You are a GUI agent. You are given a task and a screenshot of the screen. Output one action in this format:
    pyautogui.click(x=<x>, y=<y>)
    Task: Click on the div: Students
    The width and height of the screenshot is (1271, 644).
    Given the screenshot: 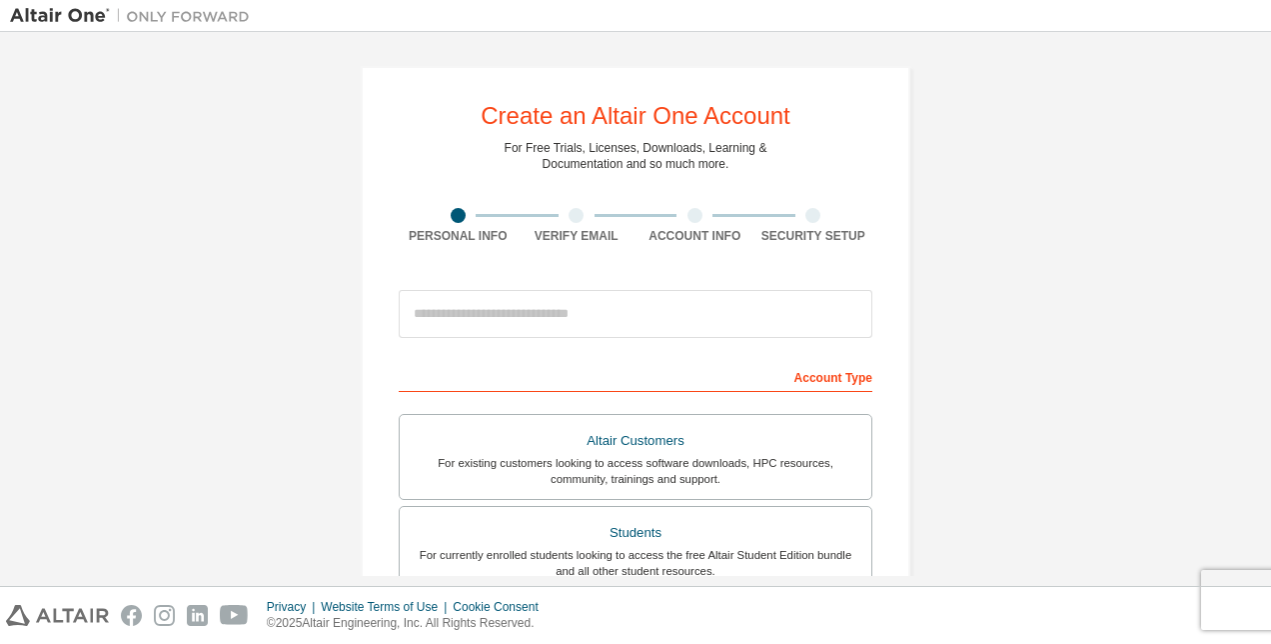 What is the action you would take?
    pyautogui.click(x=636, y=533)
    